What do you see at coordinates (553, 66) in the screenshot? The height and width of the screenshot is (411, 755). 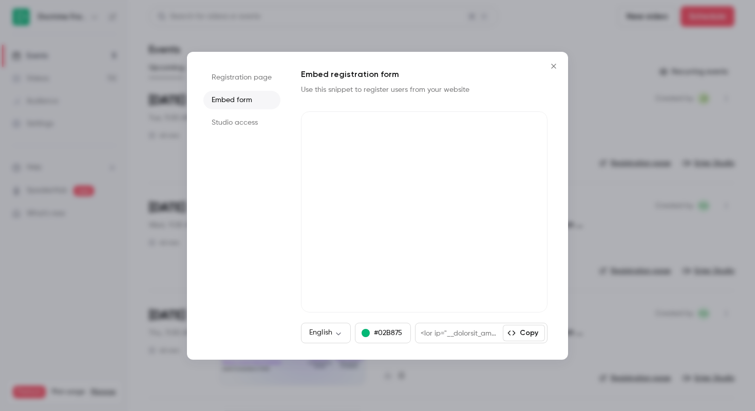 I see `button: Close` at bounding box center [553, 66].